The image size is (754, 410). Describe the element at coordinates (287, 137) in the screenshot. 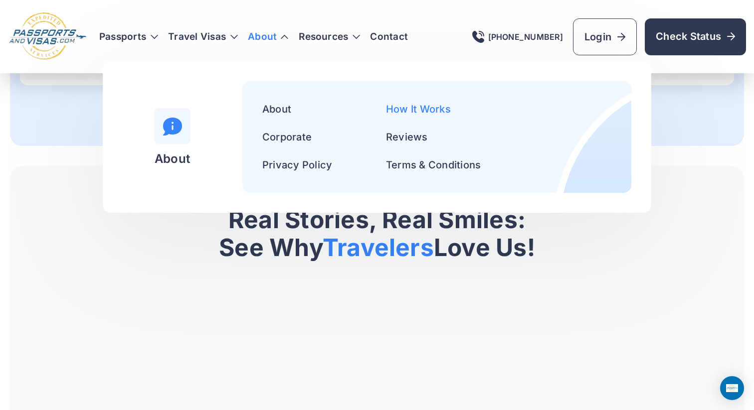

I see `a: Corporate` at that location.